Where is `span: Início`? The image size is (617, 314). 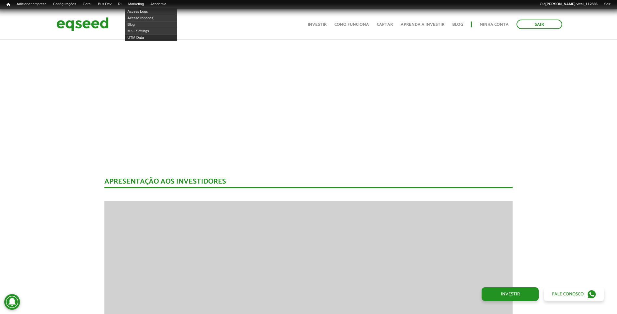
span: Início is located at coordinates (8, 5).